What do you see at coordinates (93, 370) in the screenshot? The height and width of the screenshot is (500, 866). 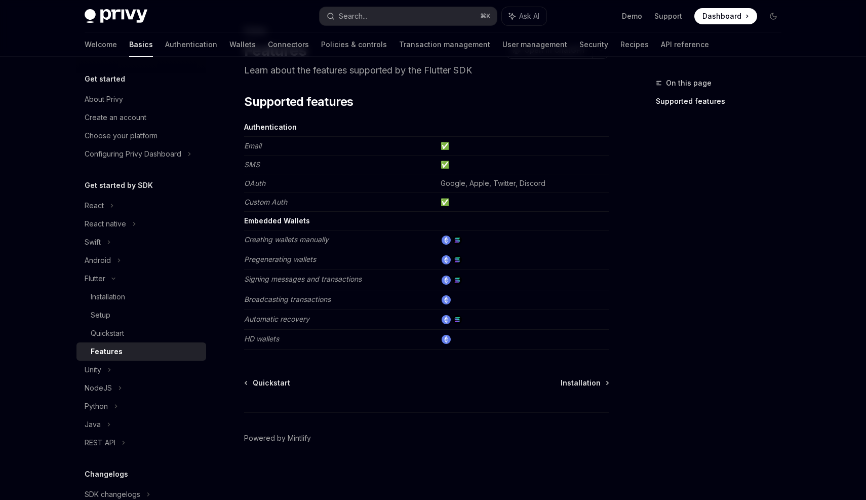 I see `div: Unity` at bounding box center [93, 370].